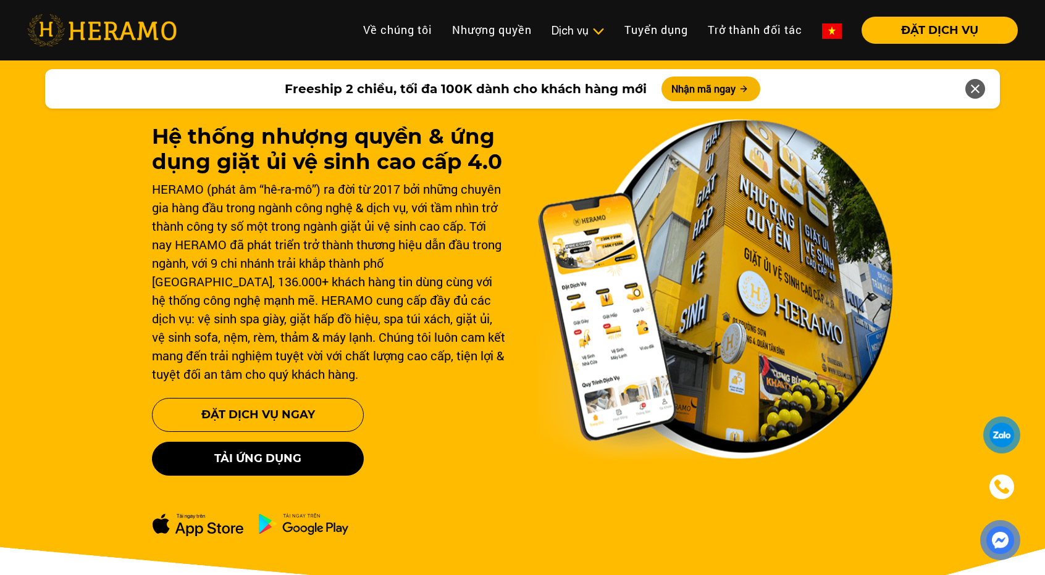 The height and width of the screenshot is (575, 1045). I want to click on a: phone-icon, so click(1001, 487).